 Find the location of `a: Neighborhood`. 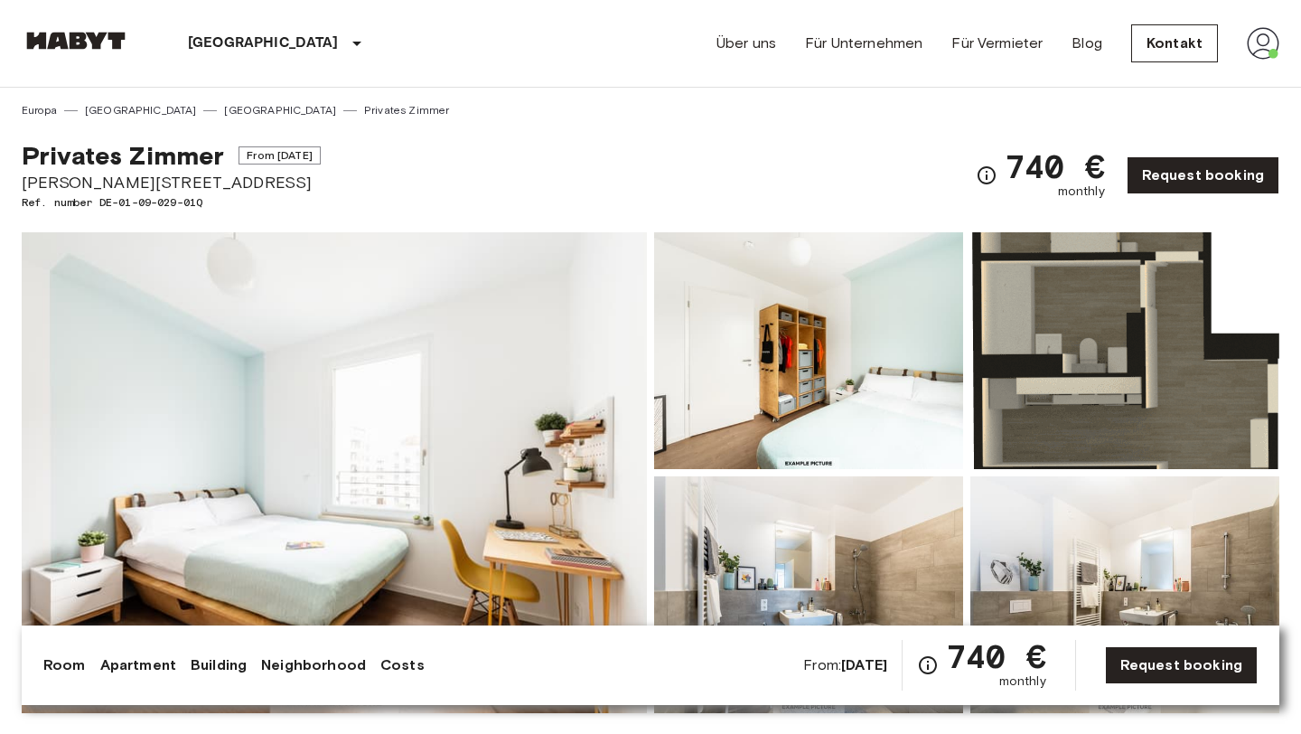

a: Neighborhood is located at coordinates (314, 665).